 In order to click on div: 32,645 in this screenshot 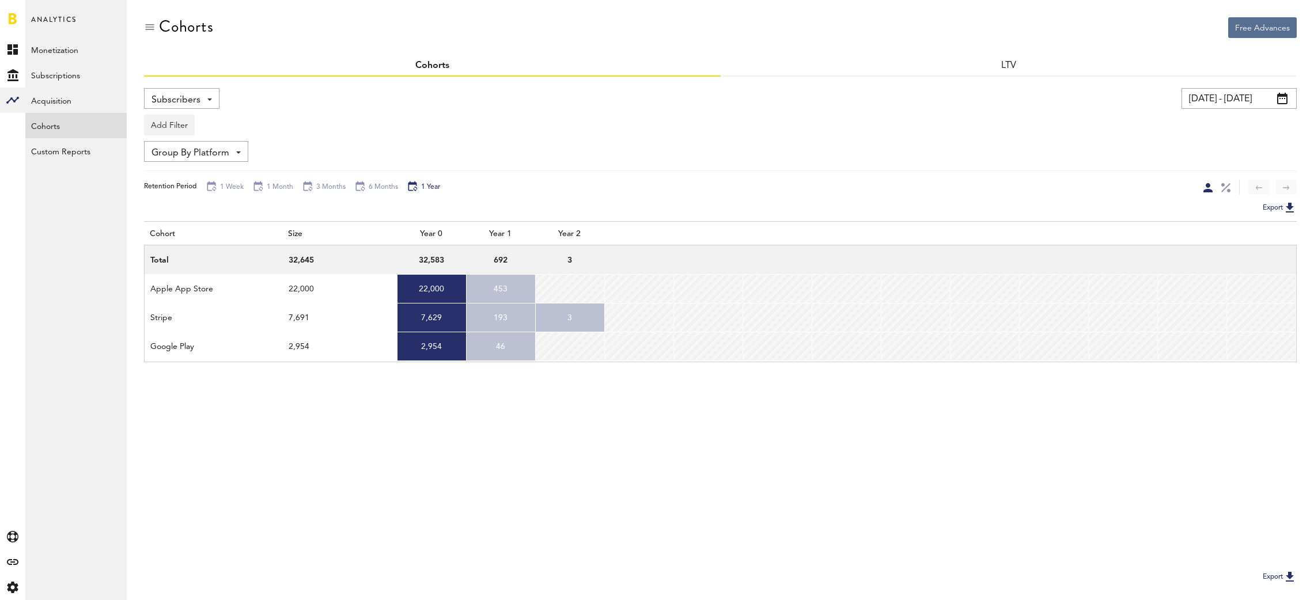, I will do `click(340, 260)`.